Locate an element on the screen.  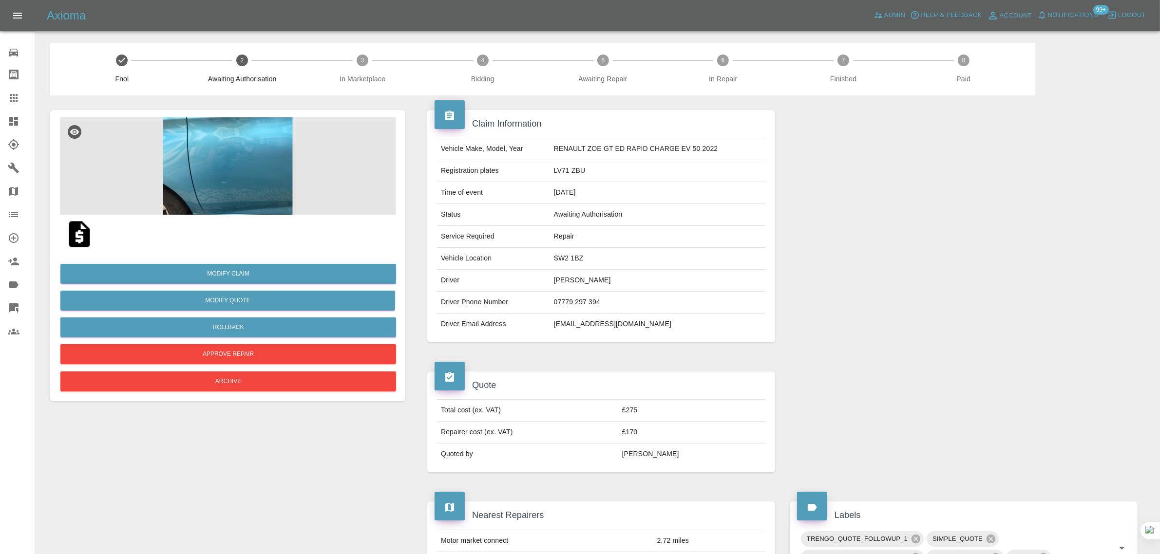
td: Service Required is located at coordinates (493, 237).